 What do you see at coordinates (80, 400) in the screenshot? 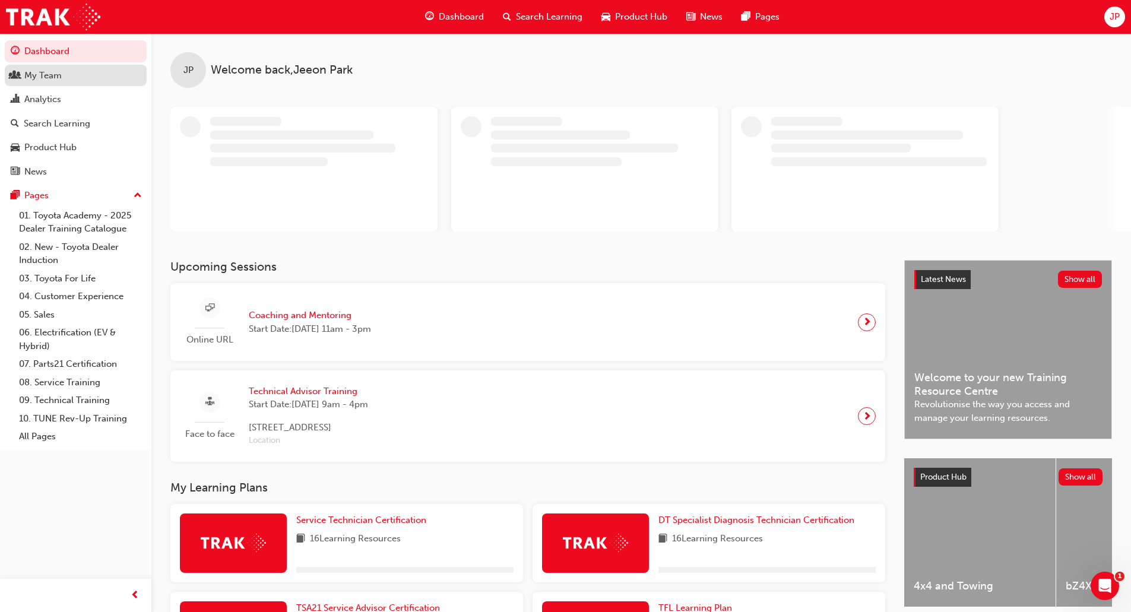
I see `a: 09. Technical Training` at bounding box center [80, 400].